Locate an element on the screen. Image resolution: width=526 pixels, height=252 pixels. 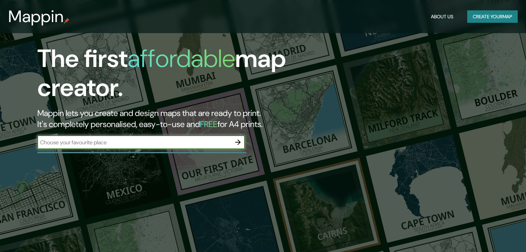
button: About Us is located at coordinates (442, 17).